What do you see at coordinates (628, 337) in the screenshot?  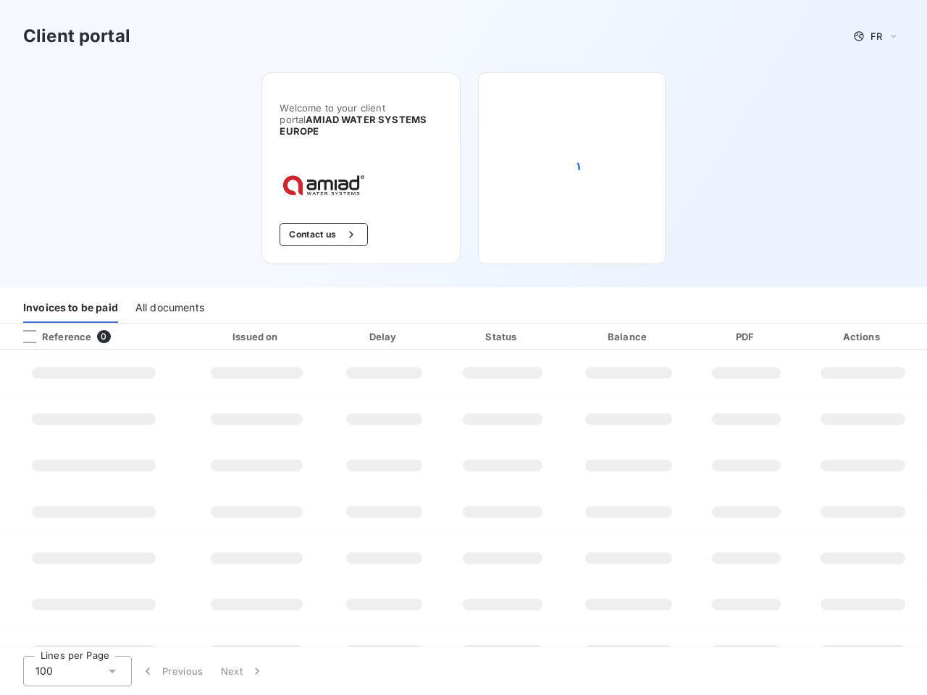 I see `div: Balance` at bounding box center [628, 337].